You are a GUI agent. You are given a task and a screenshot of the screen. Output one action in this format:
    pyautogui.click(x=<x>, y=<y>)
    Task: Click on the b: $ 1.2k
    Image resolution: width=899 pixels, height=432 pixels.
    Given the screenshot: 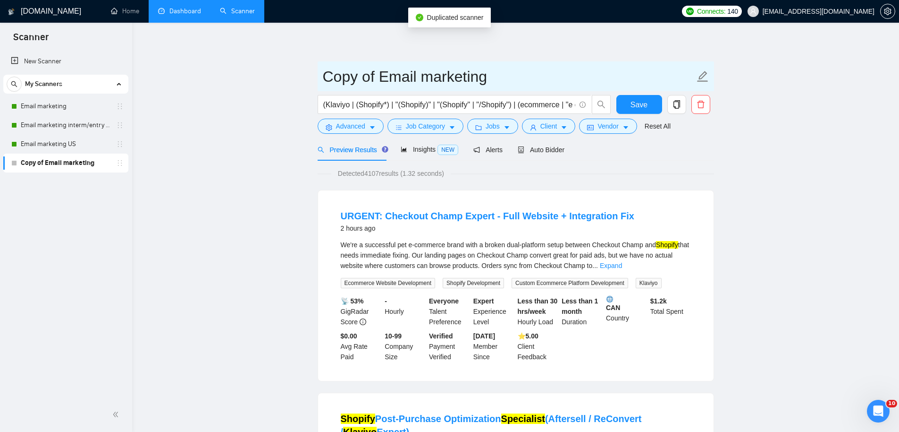 What is the action you would take?
    pyautogui.click(x=659, y=301)
    